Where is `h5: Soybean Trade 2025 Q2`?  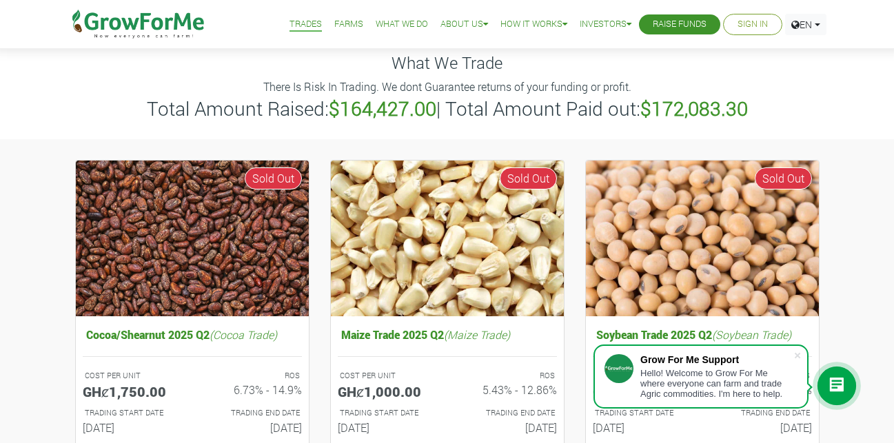
h5: Soybean Trade 2025 Q2 is located at coordinates (702, 334).